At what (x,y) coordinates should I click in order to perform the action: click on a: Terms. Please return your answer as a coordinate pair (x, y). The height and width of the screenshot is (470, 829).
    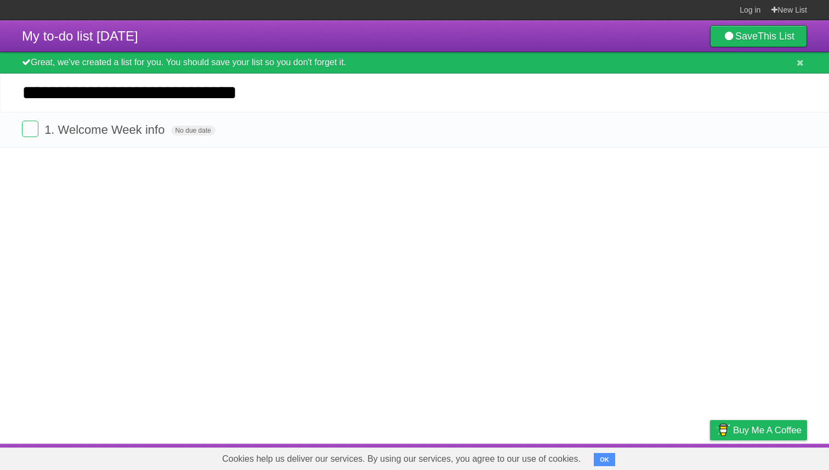
    Looking at the image, I should click on (670, 456).